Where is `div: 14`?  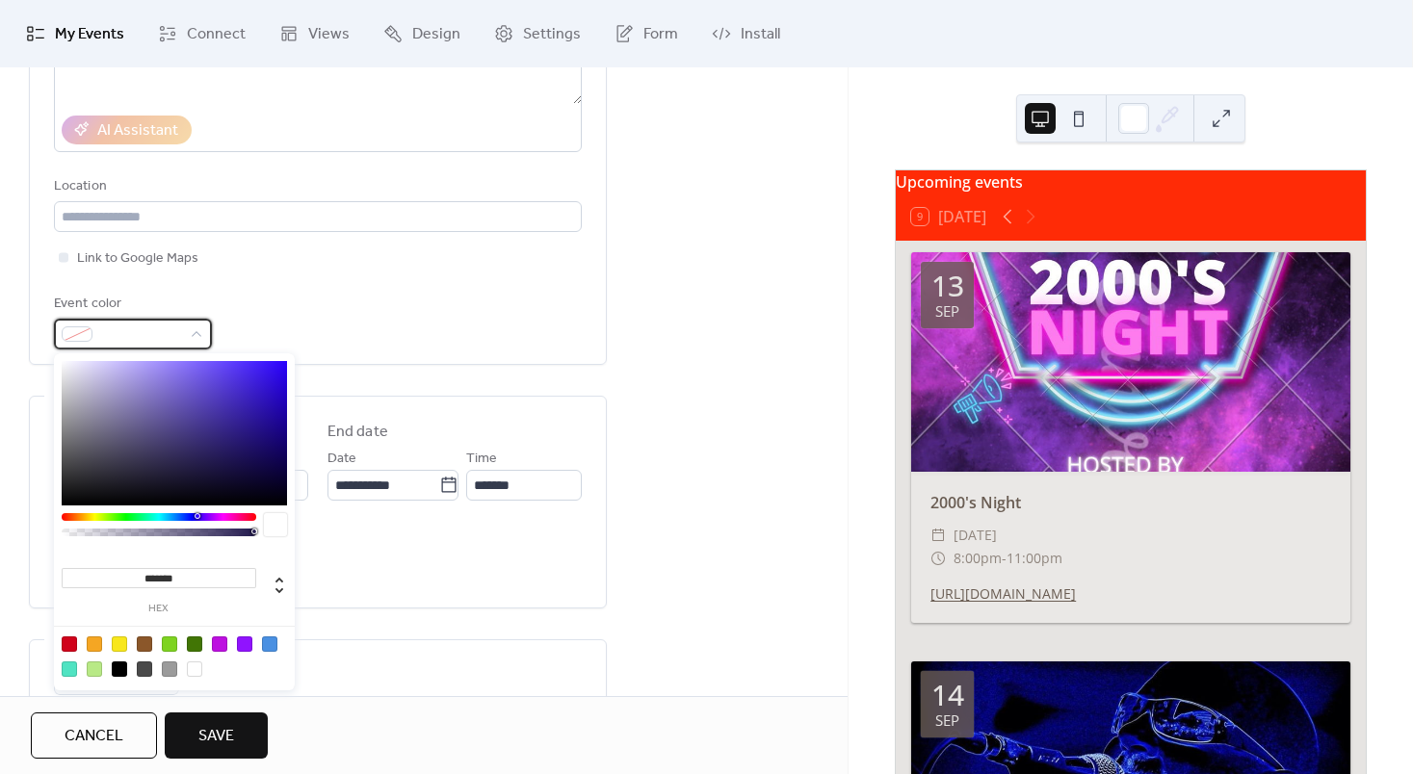 div: 14 is located at coordinates (948, 695).